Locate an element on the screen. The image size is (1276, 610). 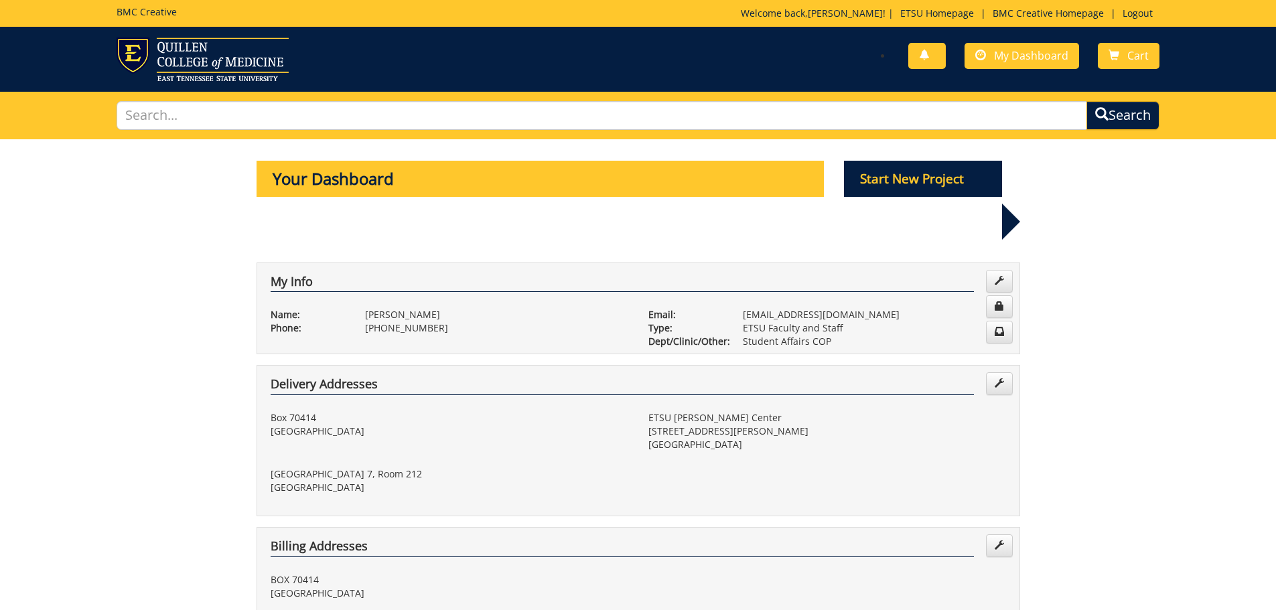
span: My Dashboard is located at coordinates (1031, 56).